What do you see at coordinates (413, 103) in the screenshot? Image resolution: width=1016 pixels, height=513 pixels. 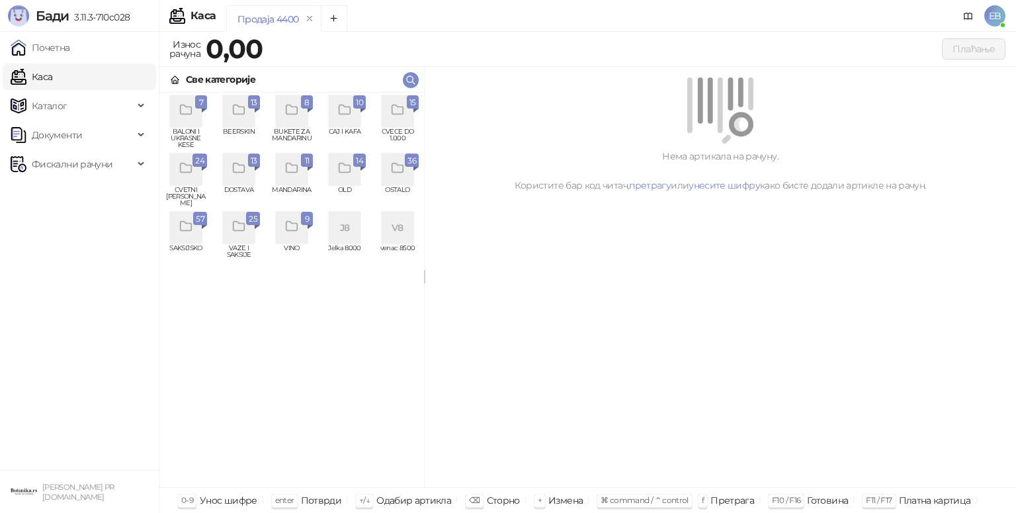 I see `span: 15` at bounding box center [413, 103].